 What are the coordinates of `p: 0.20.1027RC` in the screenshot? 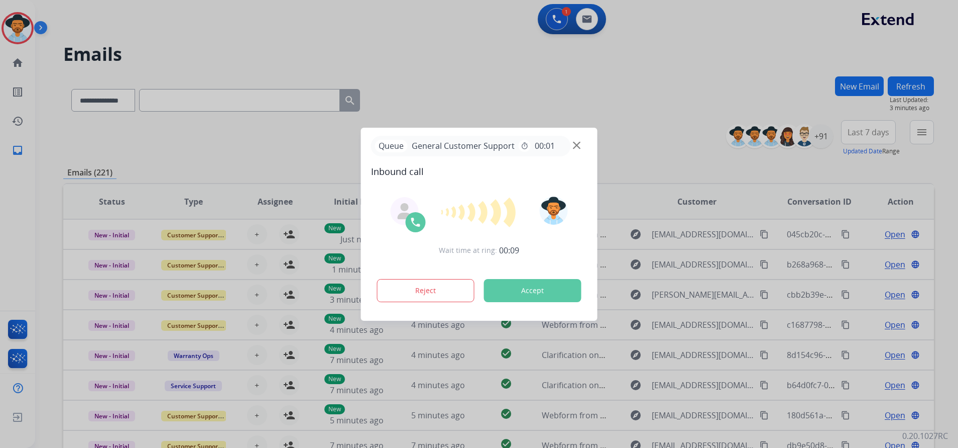 It's located at (925, 436).